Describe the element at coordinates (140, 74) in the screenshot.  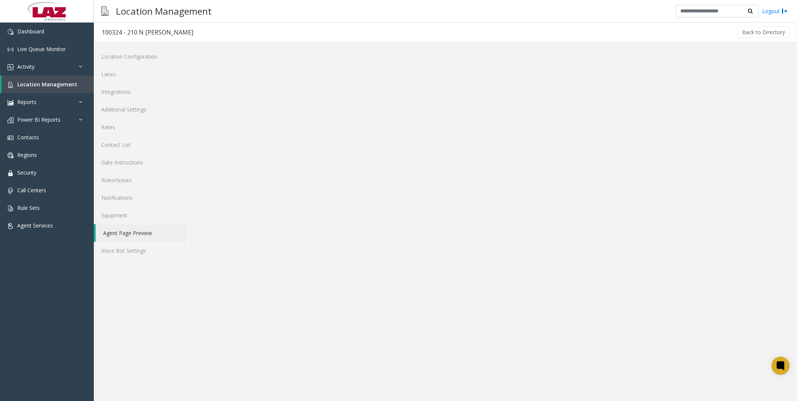
I see `a: Lanes` at that location.